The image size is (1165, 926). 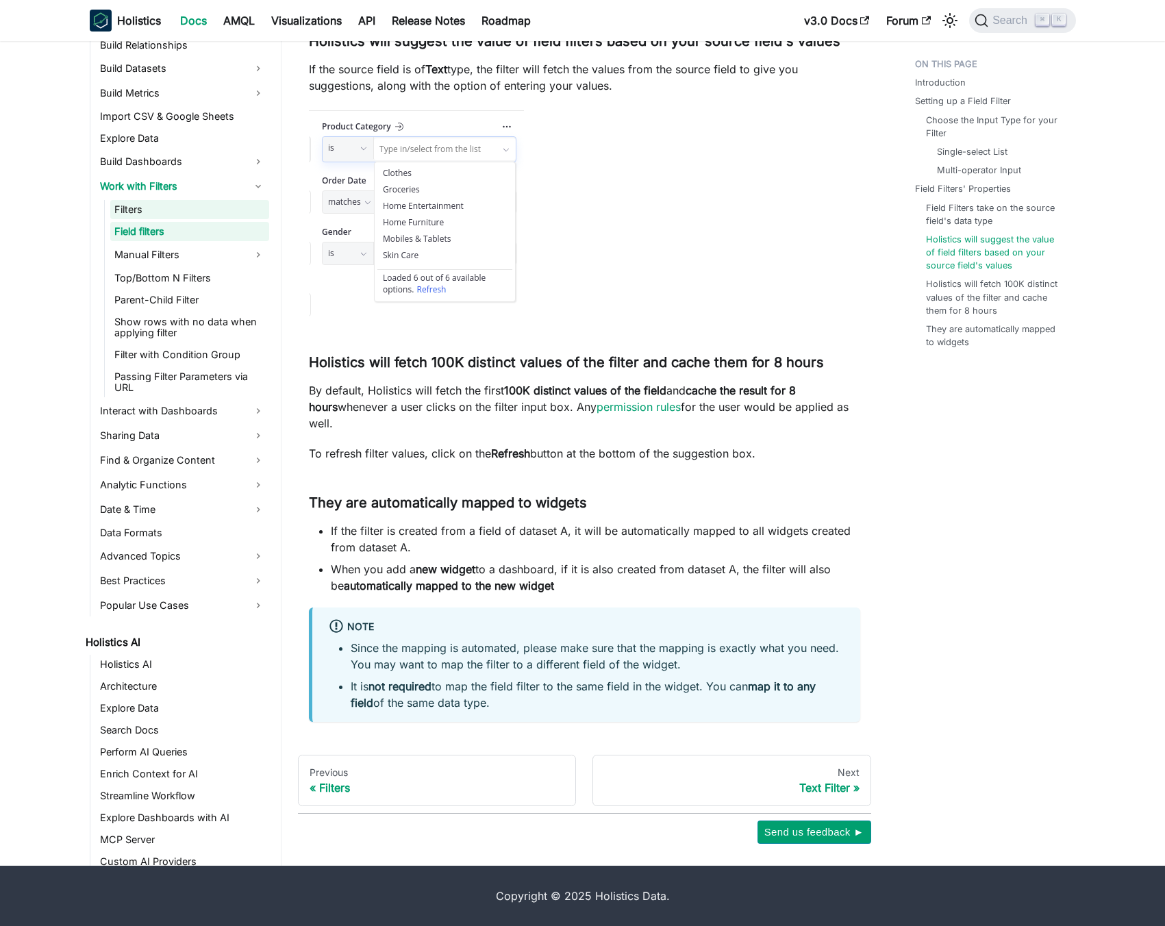 I want to click on button: Send us feedback ►, so click(x=814, y=832).